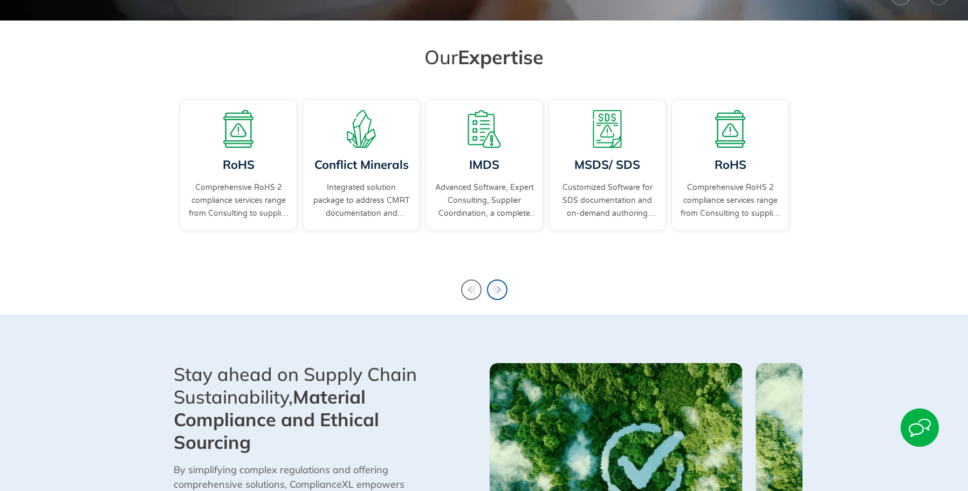 This screenshot has height=491, width=968. What do you see at coordinates (485, 129) in the screenshot?
I see `img: A list board with a warning` at bounding box center [485, 129].